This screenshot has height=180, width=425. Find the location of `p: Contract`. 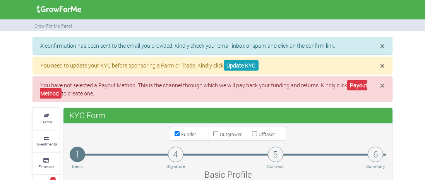

p: Contract is located at coordinates (275, 166).